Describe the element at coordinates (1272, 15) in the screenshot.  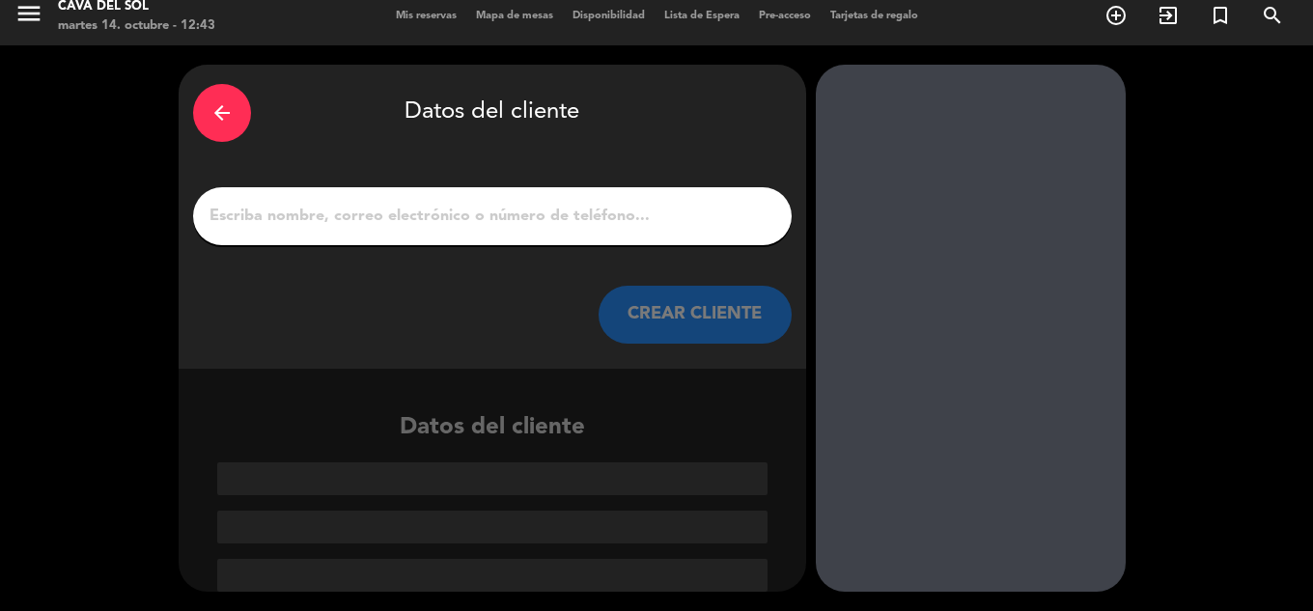
I see `i: search` at that location.